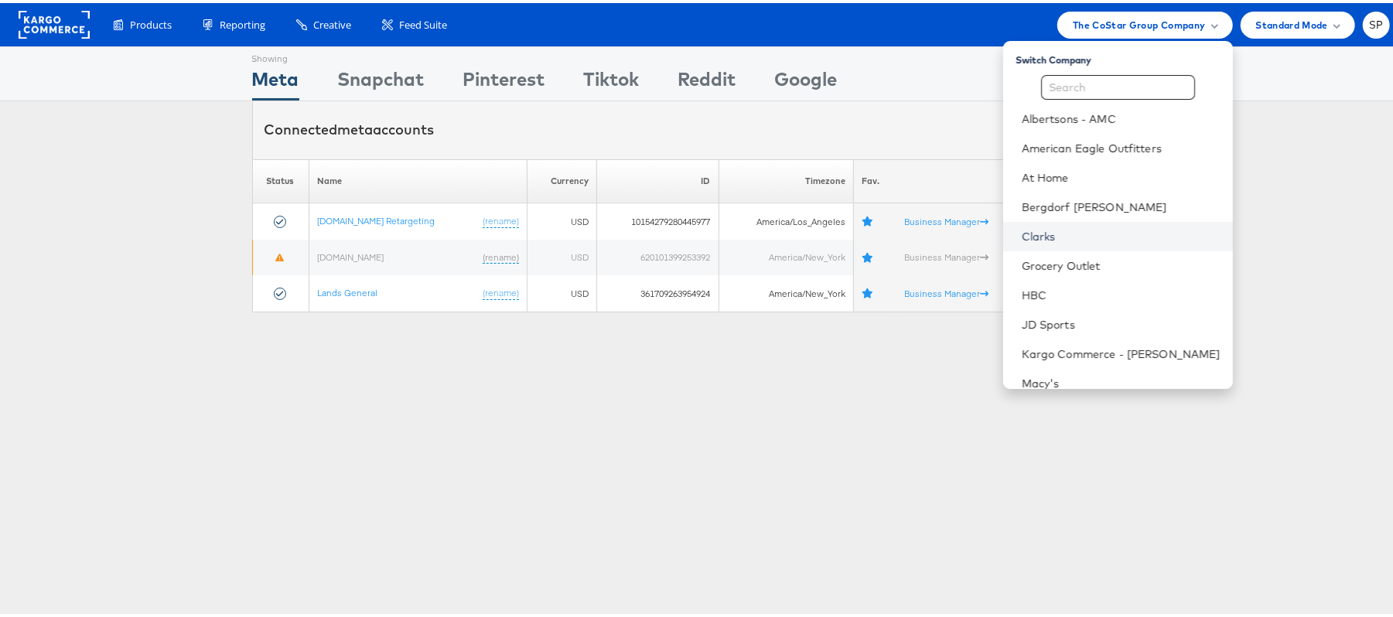 This screenshot has height=617, width=1393. What do you see at coordinates (786, 218) in the screenshot?
I see `td: America/Los_Angeles` at bounding box center [786, 218].